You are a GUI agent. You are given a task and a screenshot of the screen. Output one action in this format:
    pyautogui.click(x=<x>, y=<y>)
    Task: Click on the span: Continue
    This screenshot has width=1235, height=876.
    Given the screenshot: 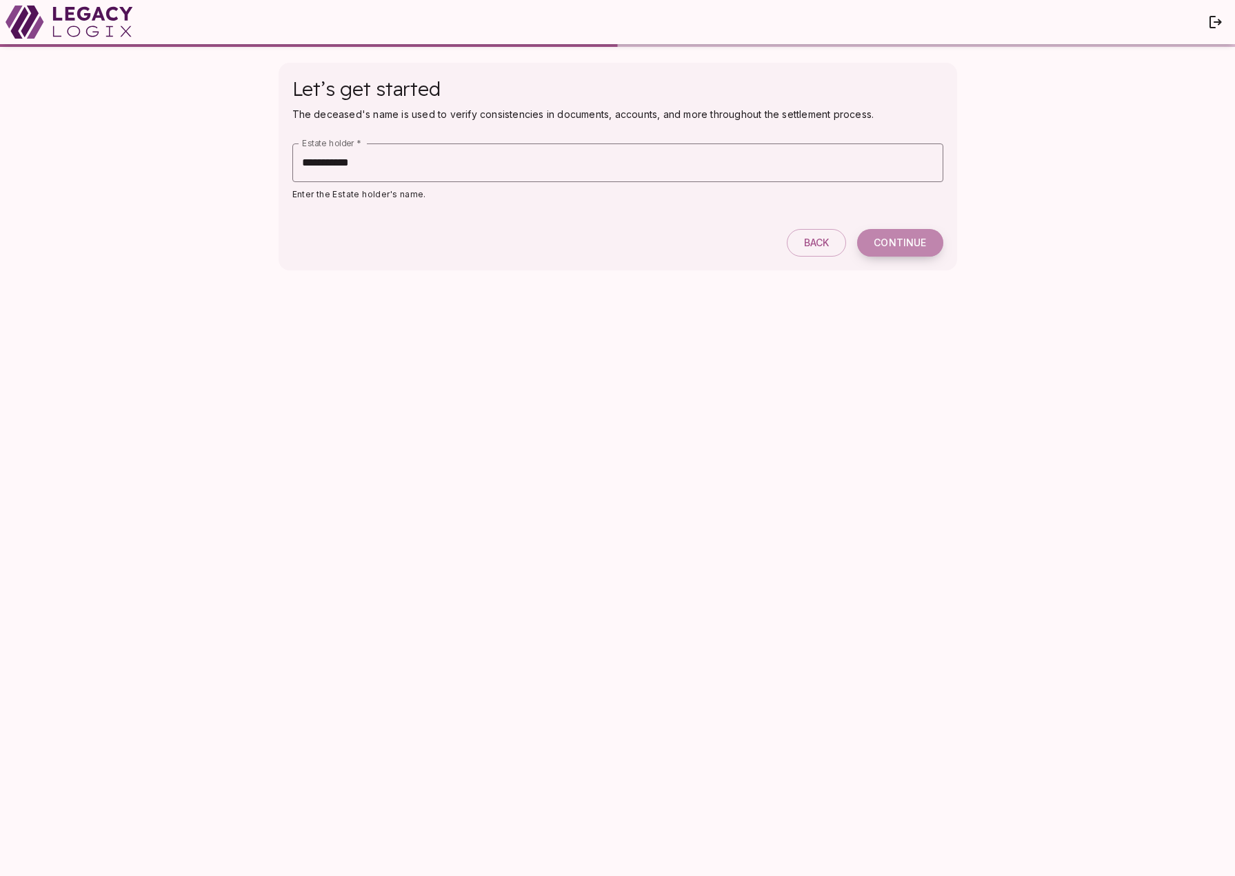 What is the action you would take?
    pyautogui.click(x=900, y=243)
    